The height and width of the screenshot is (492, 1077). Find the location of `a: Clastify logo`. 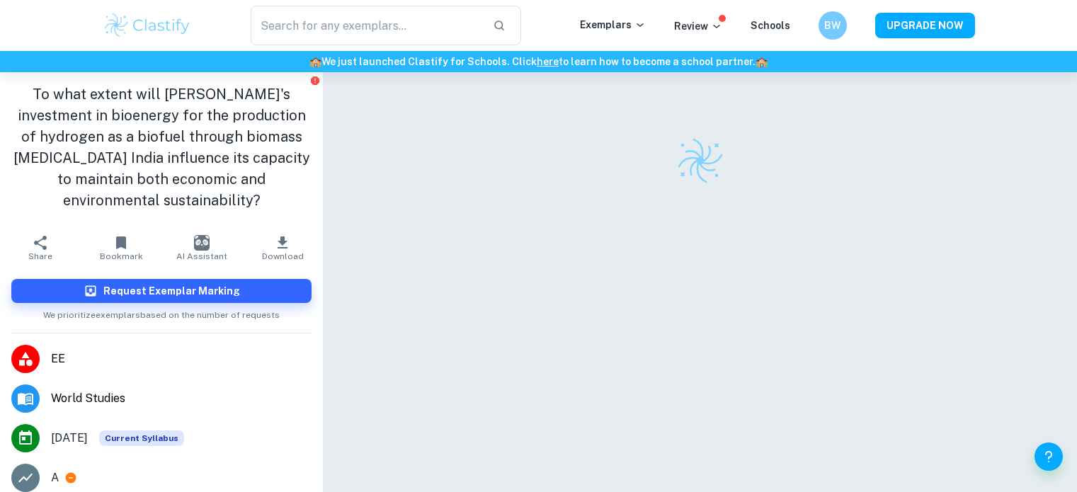

a: Clastify logo is located at coordinates (147, 25).